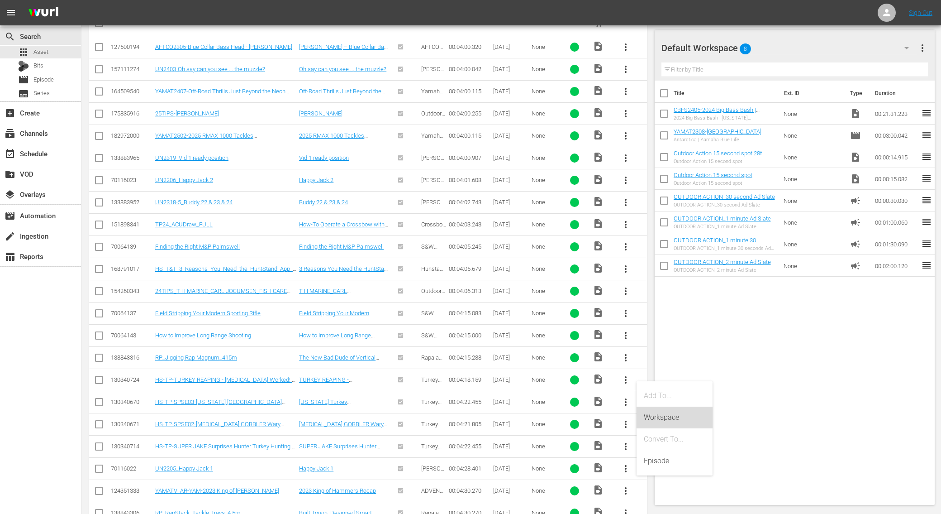  What do you see at coordinates (717, 243) in the screenshot?
I see `a: OUTDOOR ACTION_1 minute 30 seconds Ad Slate` at bounding box center [717, 243].